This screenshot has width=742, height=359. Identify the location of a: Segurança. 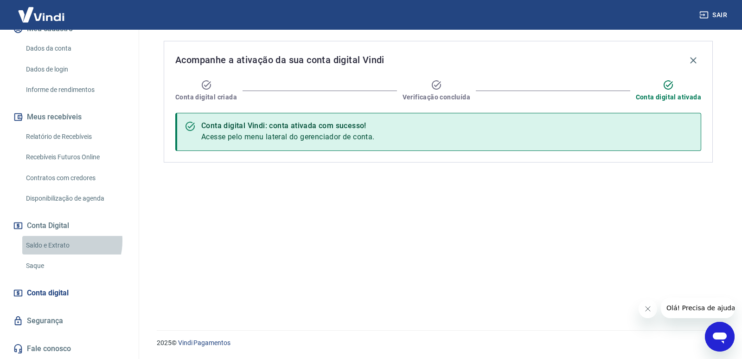
(69, 321).